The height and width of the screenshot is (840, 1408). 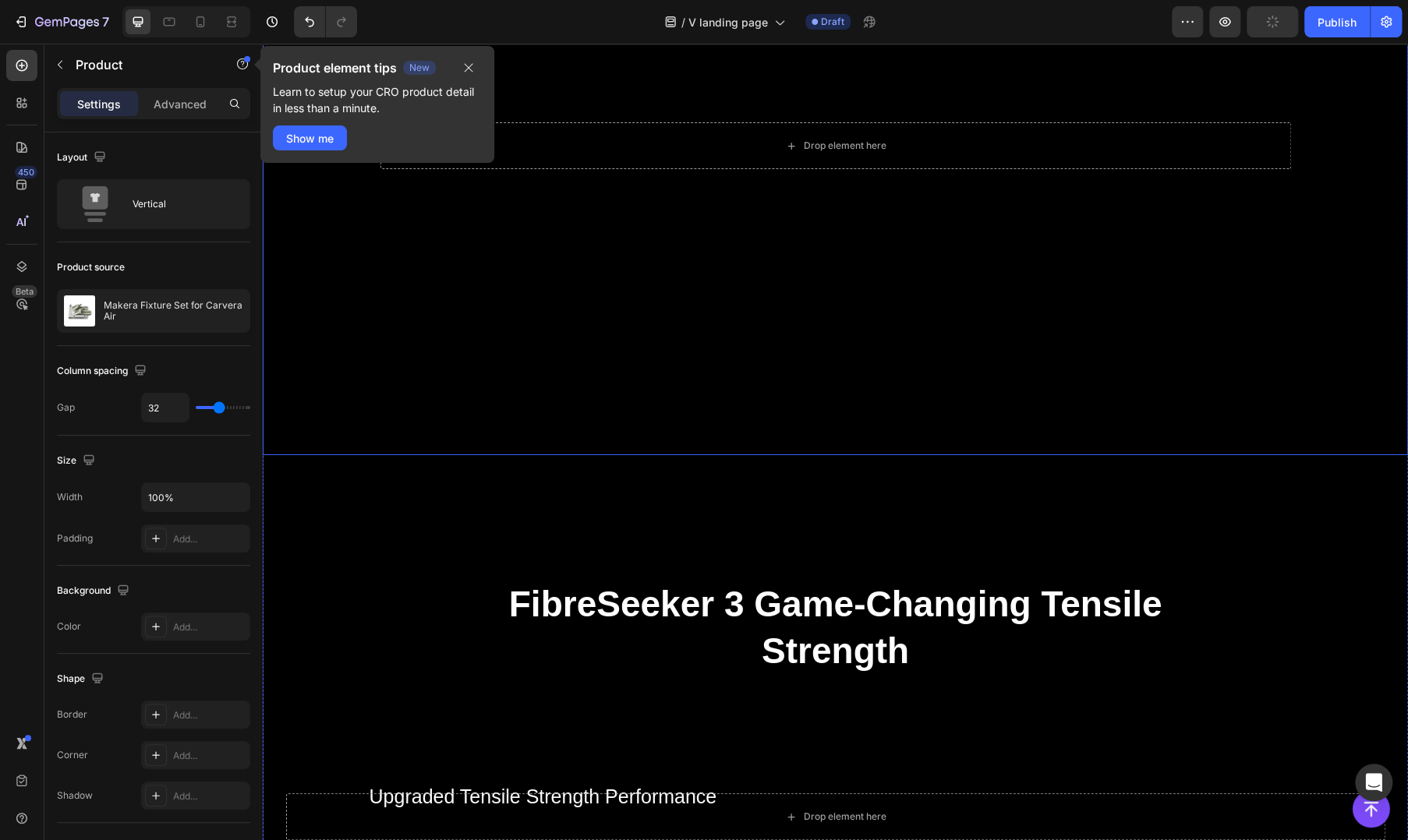 I want to click on div: Product source, so click(x=91, y=268).